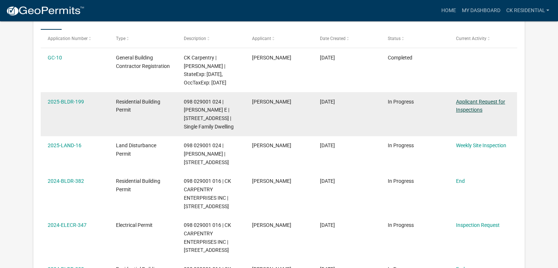 The width and height of the screenshot is (558, 268). I want to click on span: Type, so click(121, 38).